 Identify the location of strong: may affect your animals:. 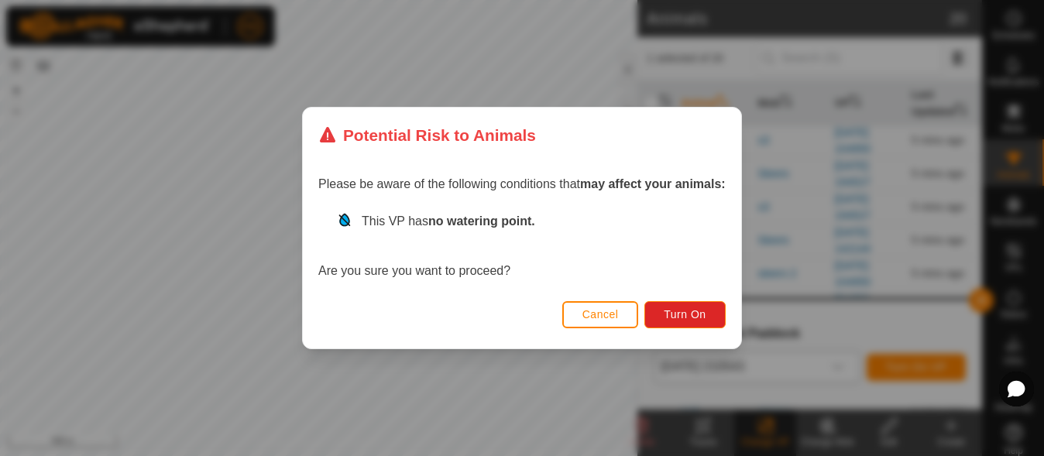
(653, 183).